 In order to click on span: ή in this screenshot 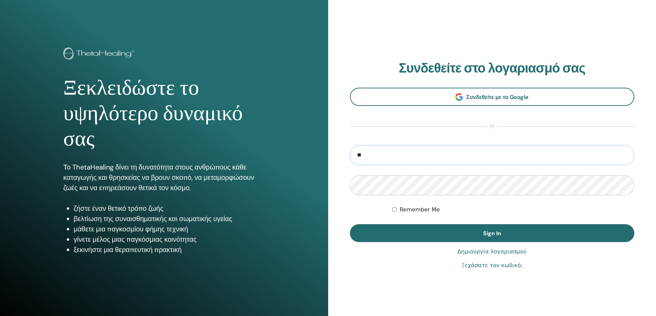, I will do `click(492, 127)`.